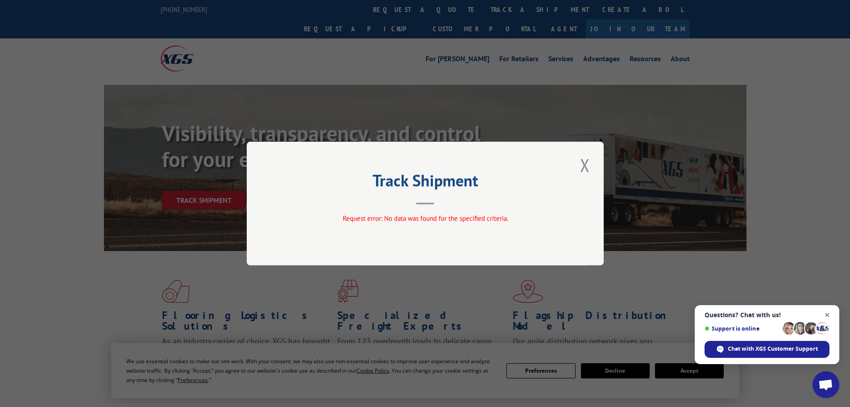 The image size is (850, 407). I want to click on span: Request error: No data was found for the specified criteria., so click(425, 218).